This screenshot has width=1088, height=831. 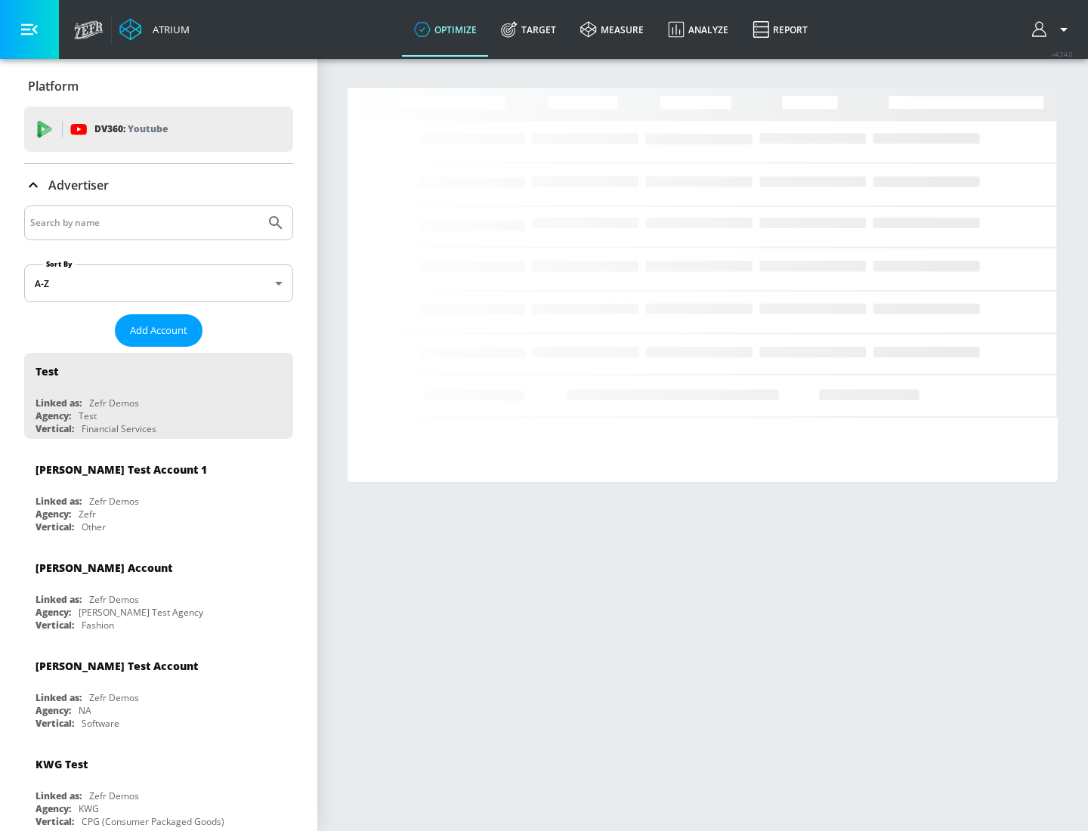 What do you see at coordinates (159, 185) in the screenshot?
I see `div: Advertiser` at bounding box center [159, 185].